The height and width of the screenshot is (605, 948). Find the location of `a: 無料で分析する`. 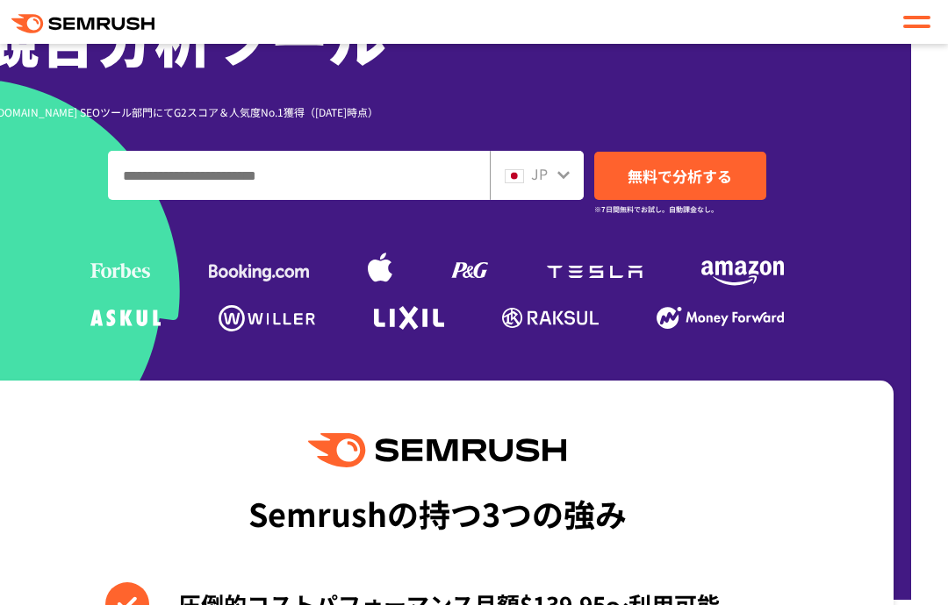

a: 無料で分析する is located at coordinates (680, 175).